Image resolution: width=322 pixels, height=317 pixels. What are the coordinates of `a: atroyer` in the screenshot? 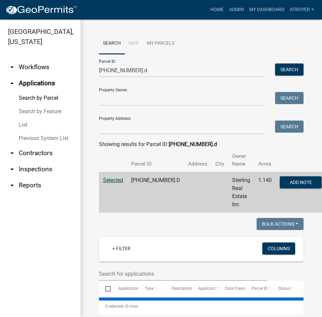 It's located at (302, 10).